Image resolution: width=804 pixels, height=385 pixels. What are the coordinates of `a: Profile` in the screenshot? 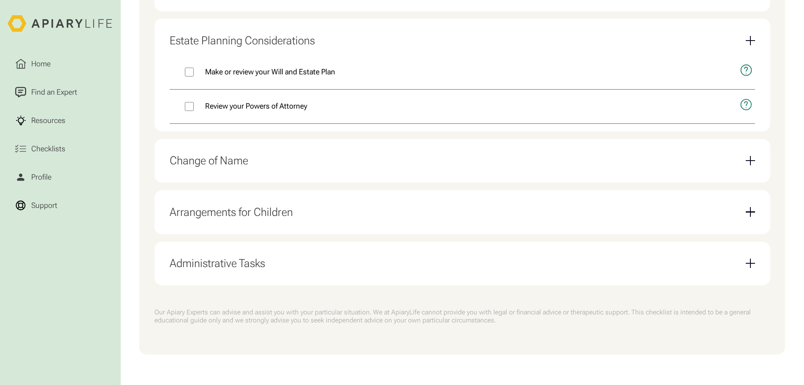 It's located at (60, 177).